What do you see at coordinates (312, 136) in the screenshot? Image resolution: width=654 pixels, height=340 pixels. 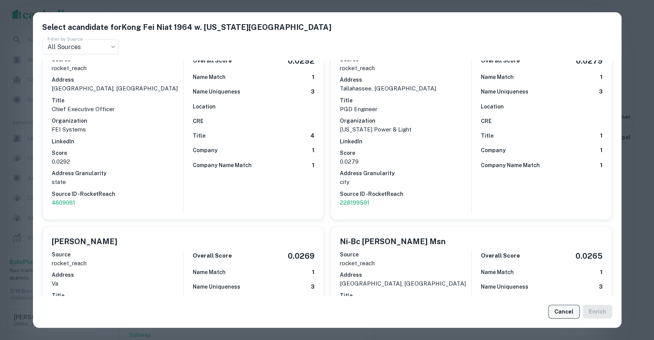 I see `h6: 4` at bounding box center [312, 136].